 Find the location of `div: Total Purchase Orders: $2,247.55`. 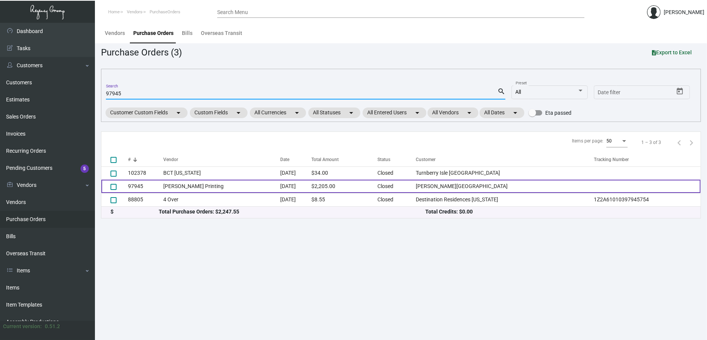

div: Total Purchase Orders: $2,247.55 is located at coordinates (292, 212).